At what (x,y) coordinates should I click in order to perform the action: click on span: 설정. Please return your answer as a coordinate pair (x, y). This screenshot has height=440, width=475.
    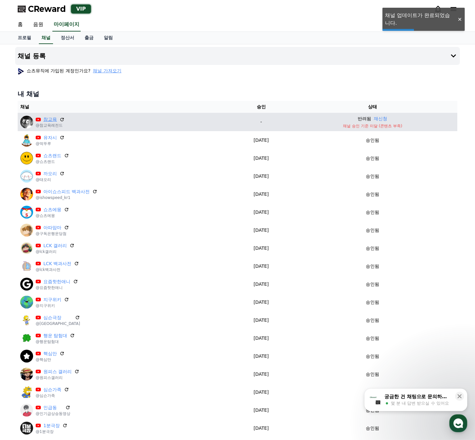
    Looking at the image, I should click on (103, 216).